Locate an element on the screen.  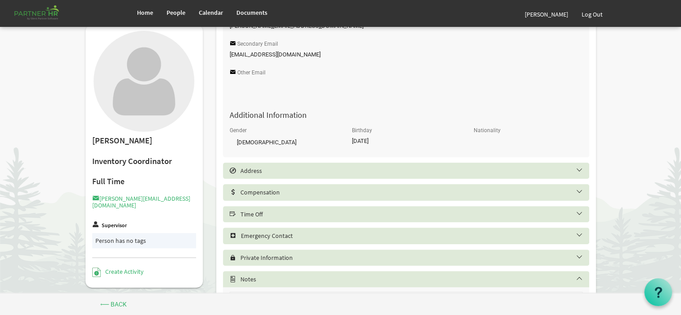
a: Create Activity is located at coordinates (118, 271).